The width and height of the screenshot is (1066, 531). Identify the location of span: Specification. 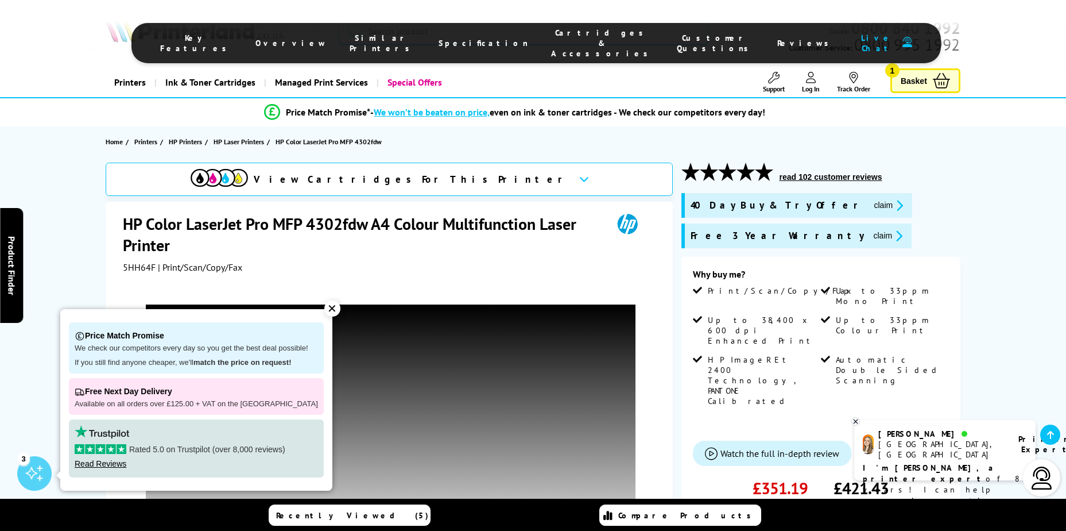
(484, 43).